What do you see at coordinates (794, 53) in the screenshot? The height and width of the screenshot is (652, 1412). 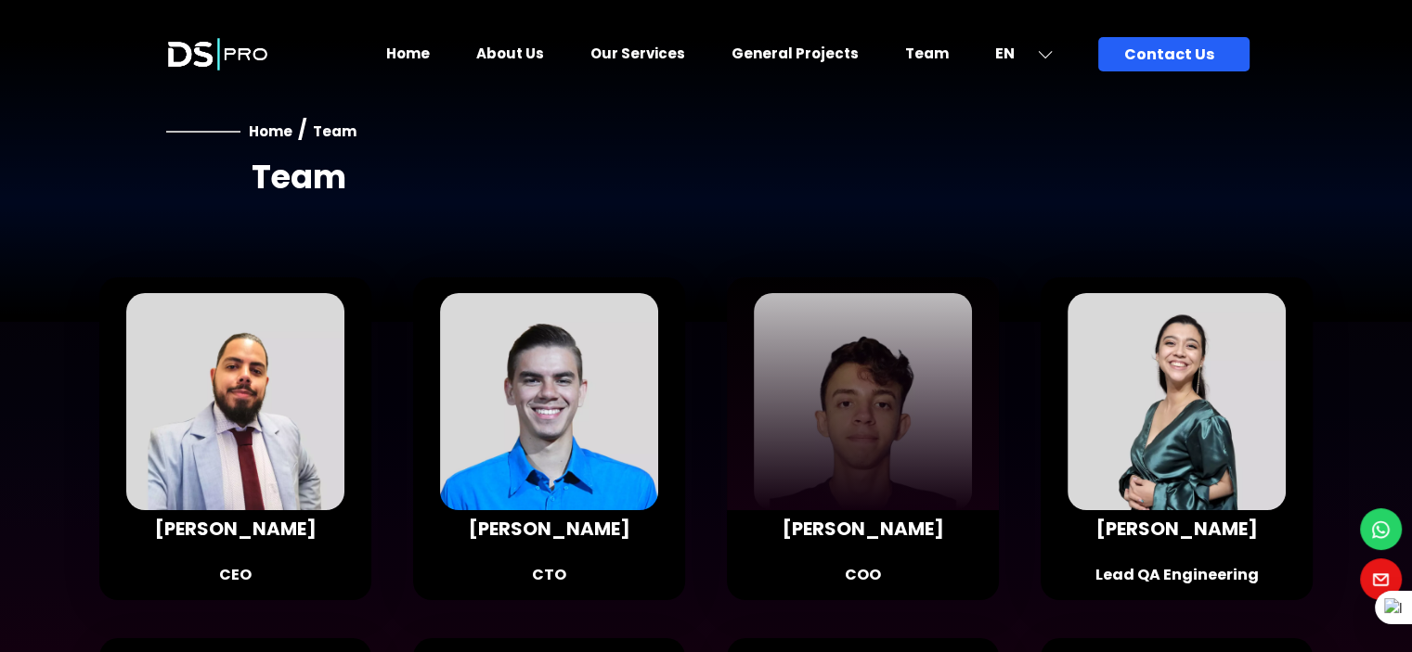 I see `a: General Projects` at bounding box center [794, 53].